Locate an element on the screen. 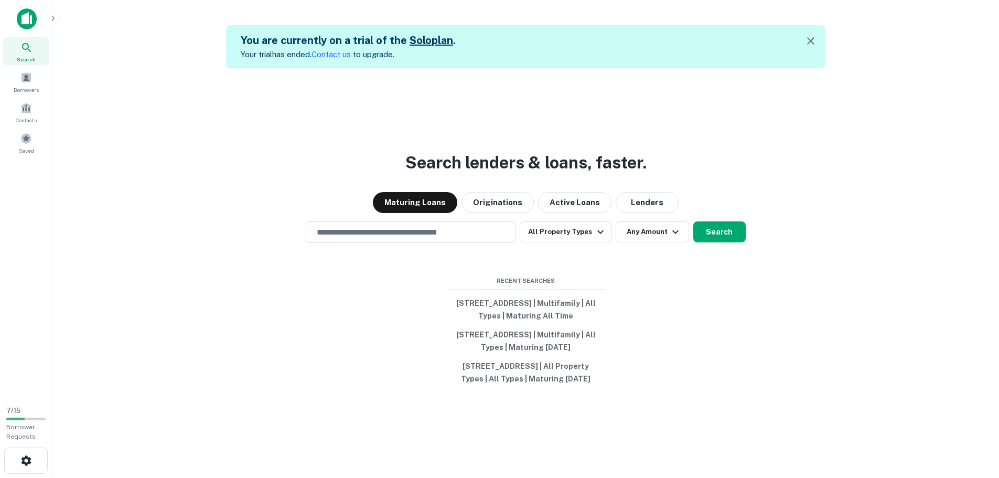 The width and height of the screenshot is (999, 478). div: Contacts is located at coordinates (26, 112).